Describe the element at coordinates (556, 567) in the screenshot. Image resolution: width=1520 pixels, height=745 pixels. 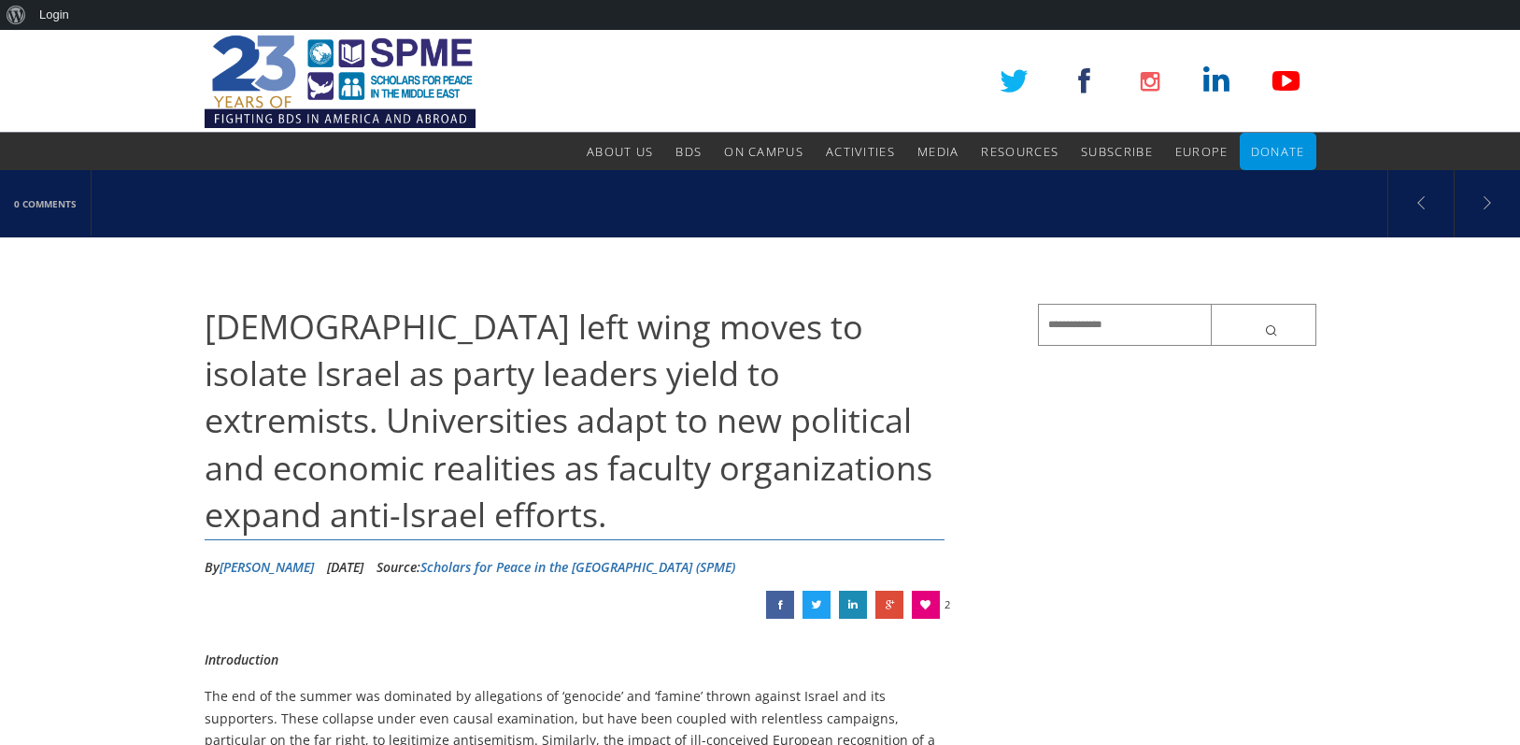
I see `div: Source:` at that location.